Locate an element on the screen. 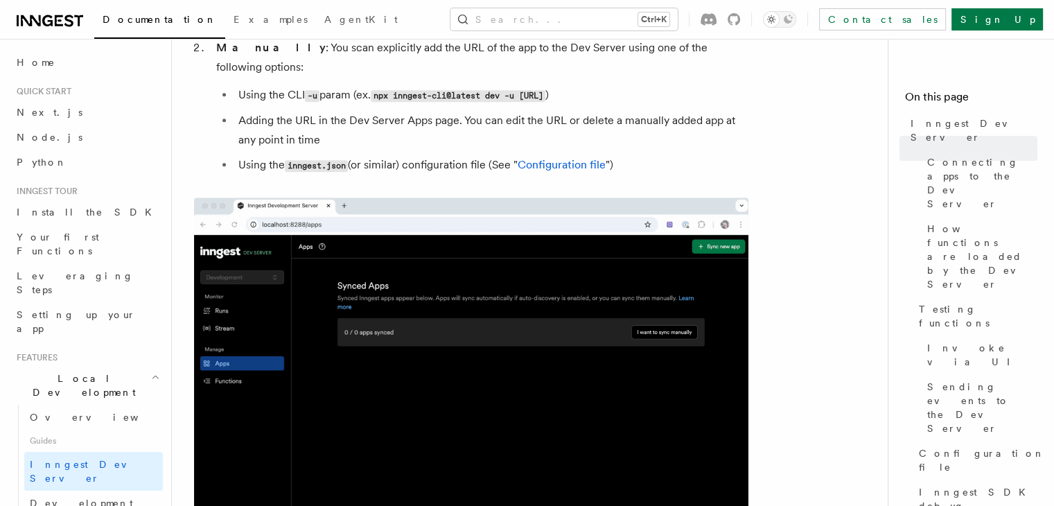 This screenshot has height=506, width=1054. span: Documentation is located at coordinates (159, 19).